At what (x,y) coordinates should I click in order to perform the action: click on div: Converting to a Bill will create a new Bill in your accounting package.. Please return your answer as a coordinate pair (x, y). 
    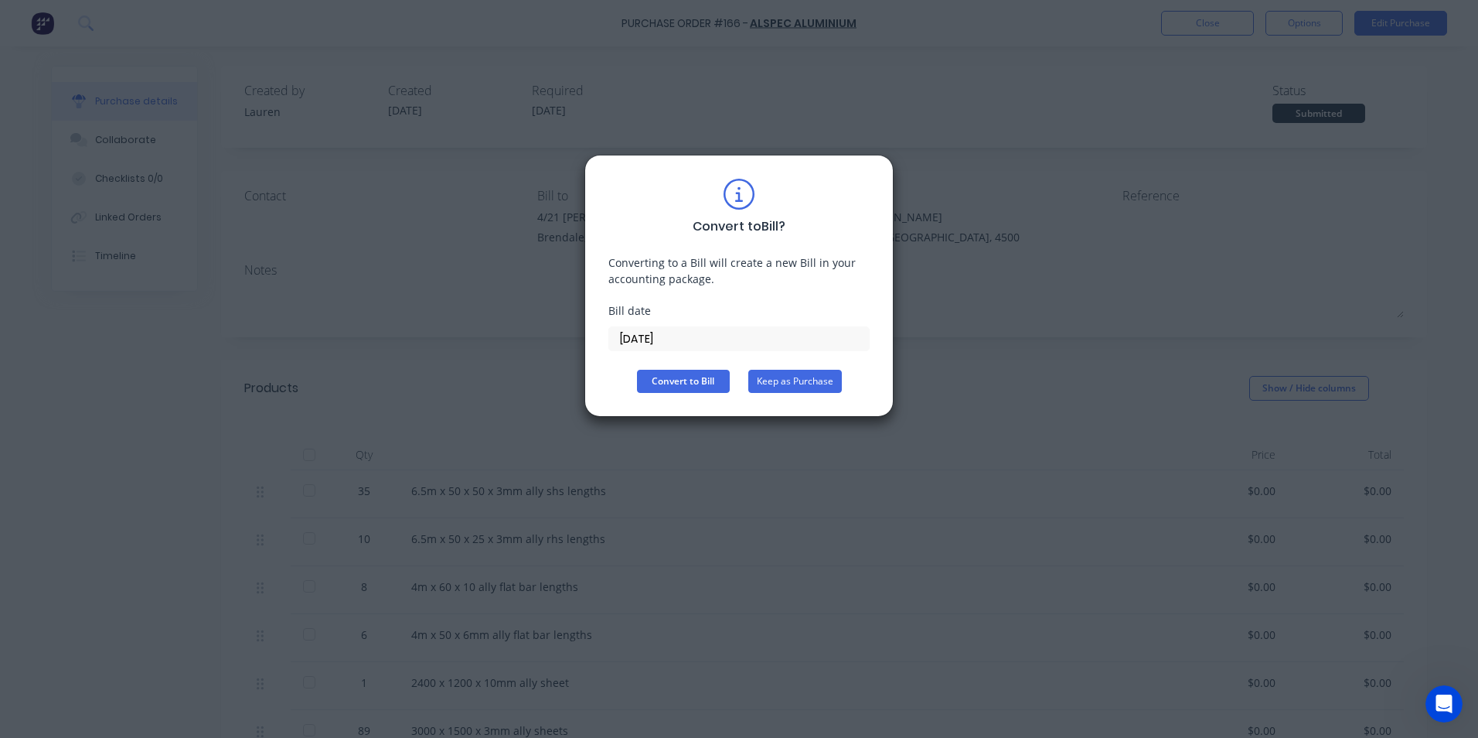
    Looking at the image, I should click on (739, 271).